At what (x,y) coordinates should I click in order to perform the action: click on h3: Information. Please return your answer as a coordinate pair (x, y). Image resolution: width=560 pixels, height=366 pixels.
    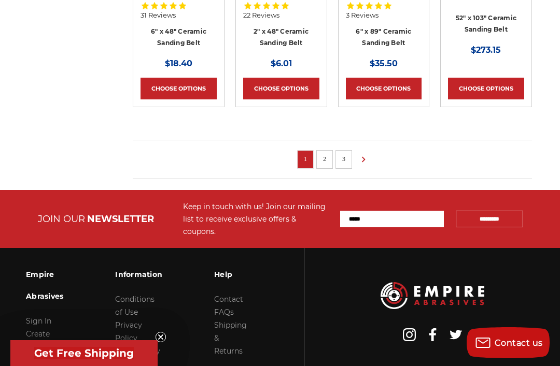
    Looking at the image, I should click on (138, 275).